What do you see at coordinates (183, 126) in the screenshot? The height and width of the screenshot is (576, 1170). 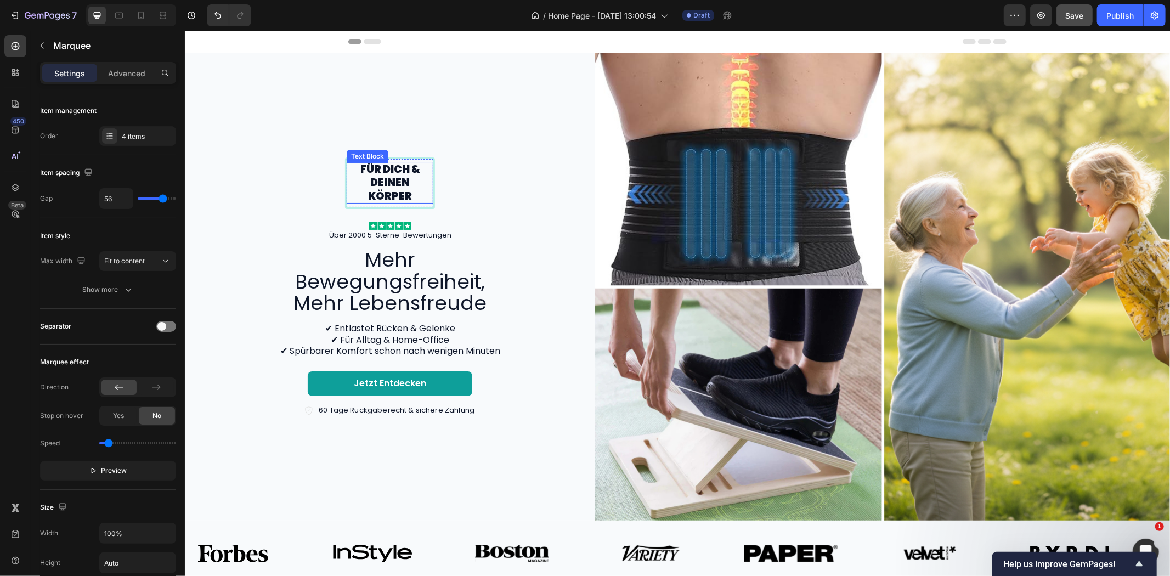 I see `div: Text Block` at bounding box center [183, 126].